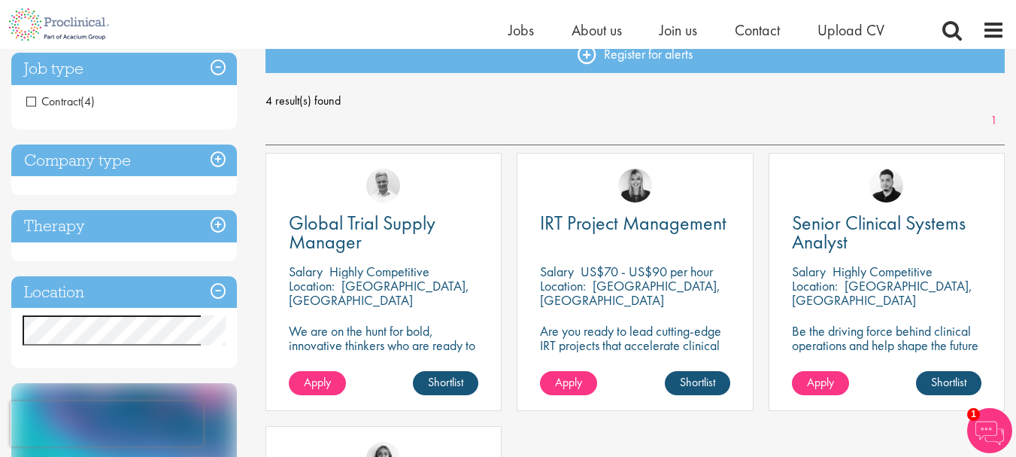 The width and height of the screenshot is (1016, 457). What do you see at coordinates (973, 414) in the screenshot?
I see `span: 1` at bounding box center [973, 414].